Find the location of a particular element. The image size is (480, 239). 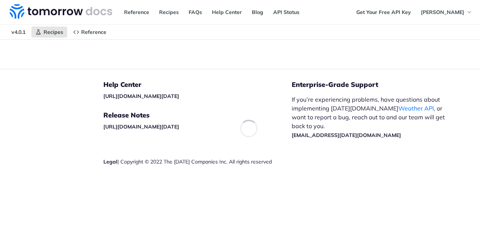

h5: Help Center is located at coordinates (197, 85).